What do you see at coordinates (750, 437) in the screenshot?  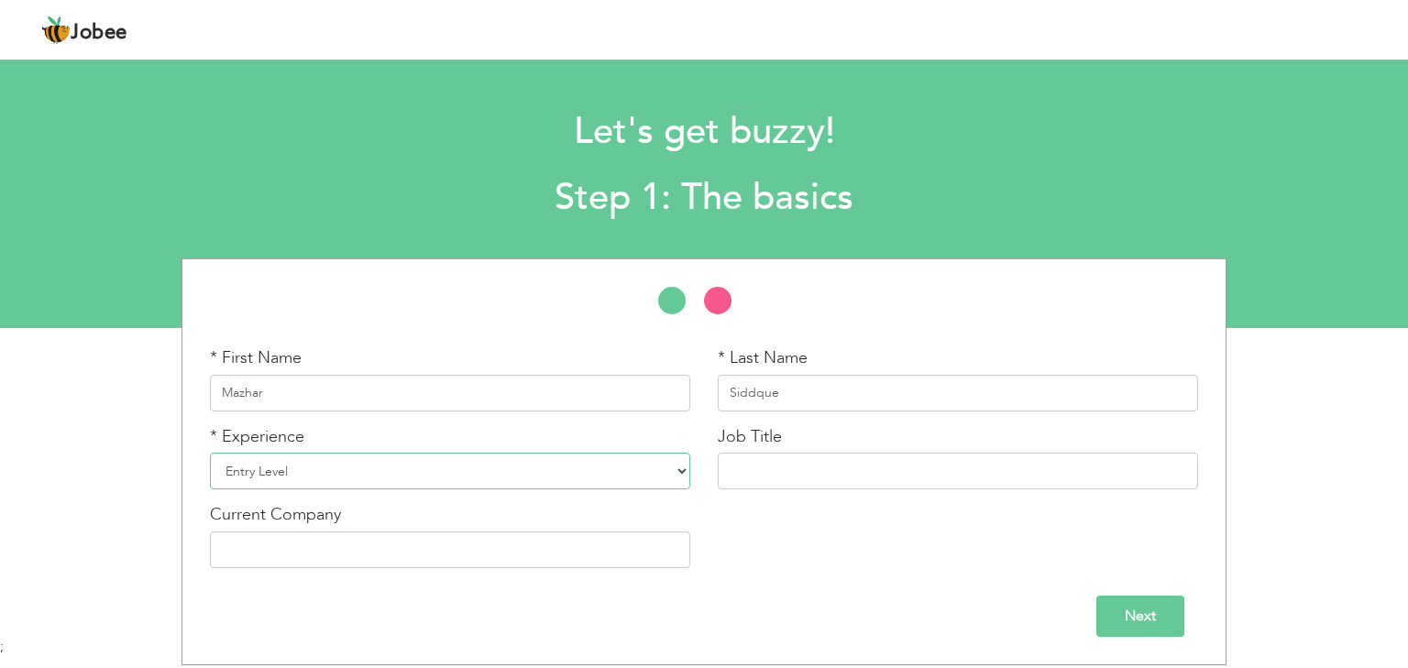 I see `label: Job Title` at bounding box center [750, 437].